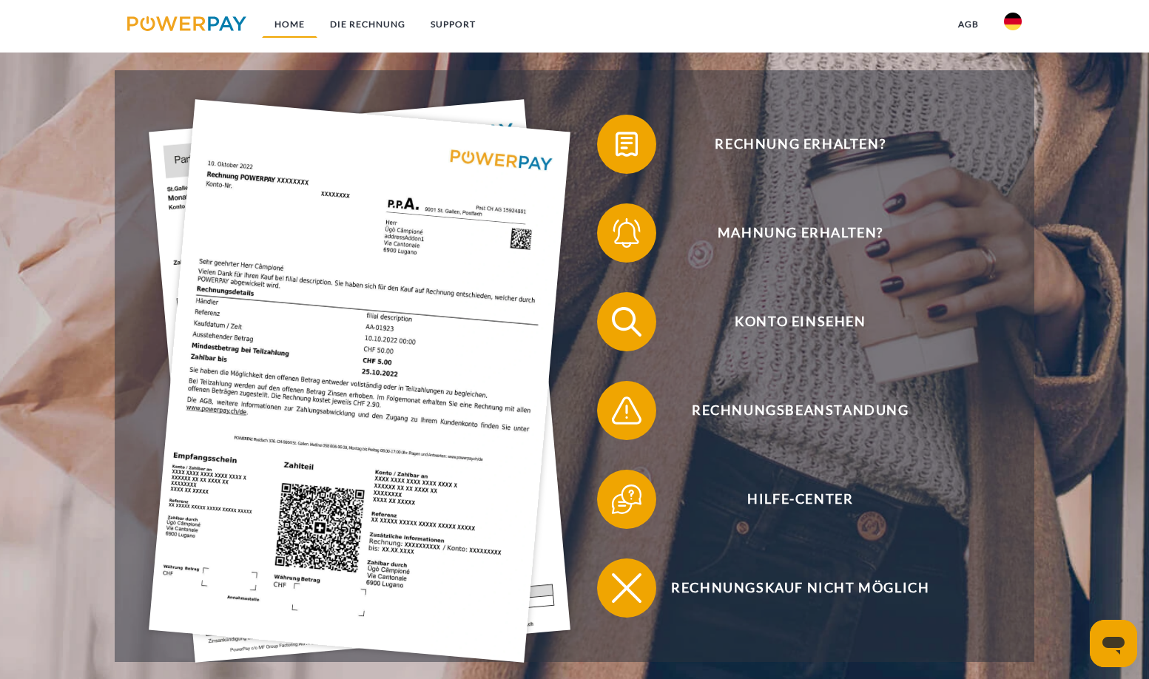 The width and height of the screenshot is (1149, 679). Describe the element at coordinates (800, 322) in the screenshot. I see `span: Konto einsehen` at that location.